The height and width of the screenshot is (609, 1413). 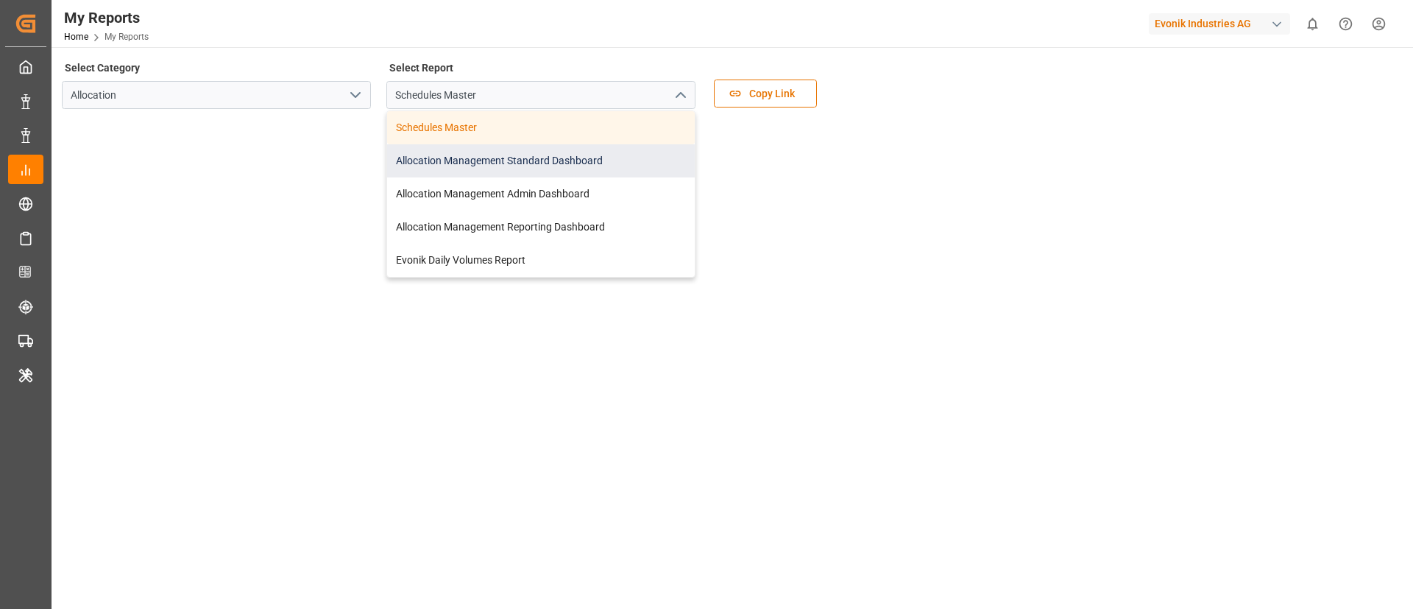 I want to click on div: Allocation Management Reporting Dashboard, so click(x=541, y=227).